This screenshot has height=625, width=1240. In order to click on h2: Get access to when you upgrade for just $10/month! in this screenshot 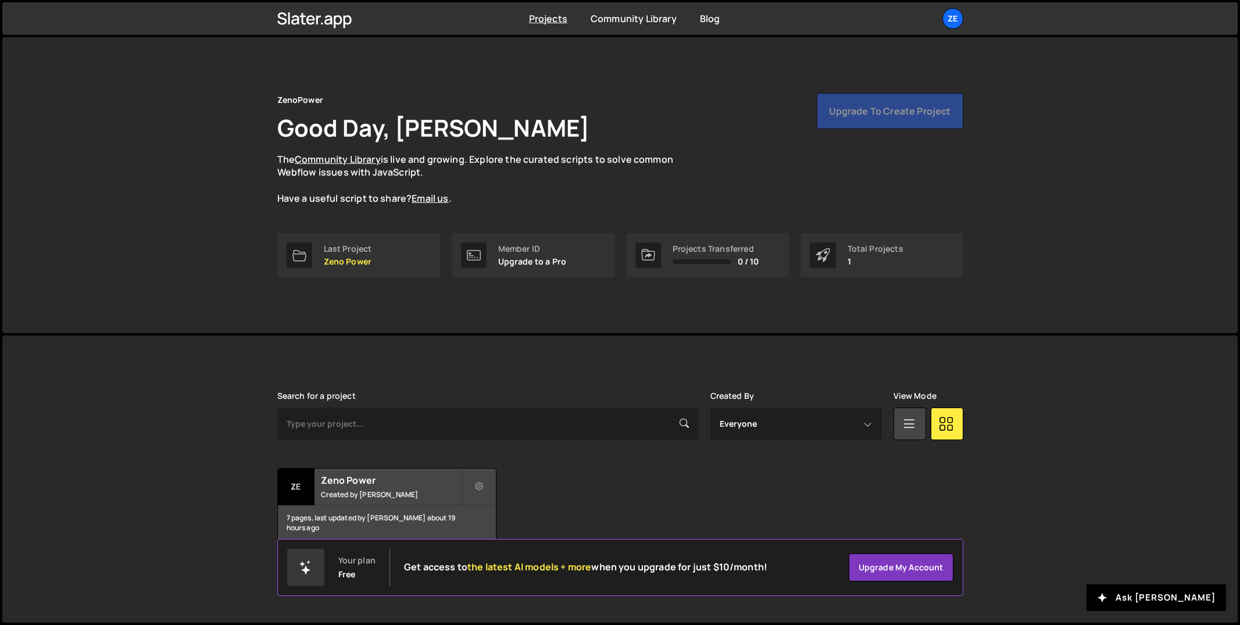, I will do `click(585, 567)`.